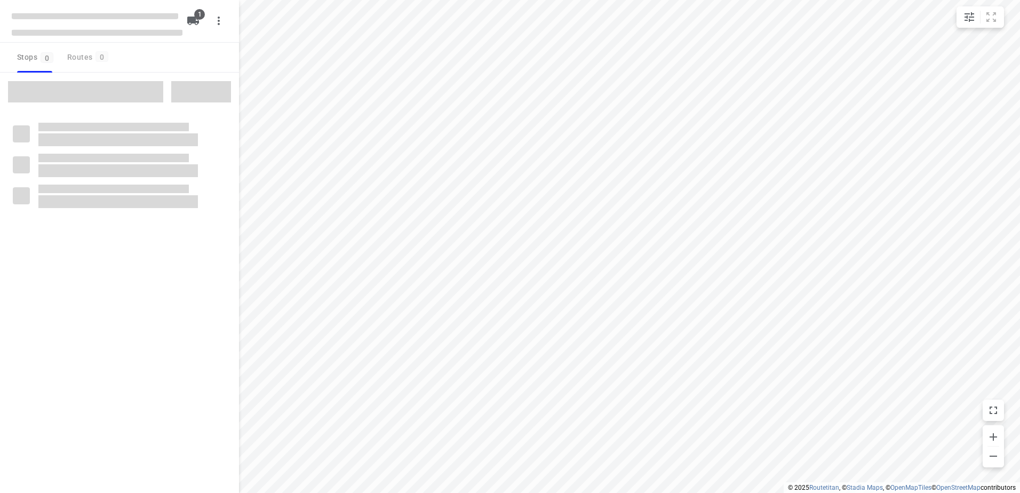  I want to click on a: OpenStreetMap, so click(958, 488).